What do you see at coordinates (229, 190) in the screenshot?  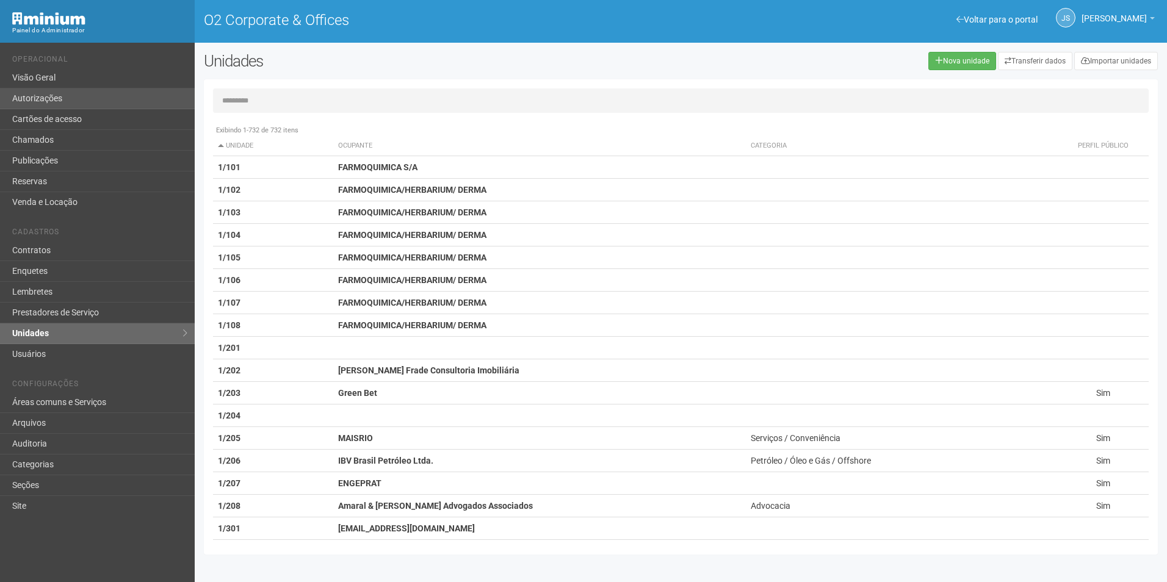 I see `strong: 1/102` at bounding box center [229, 190].